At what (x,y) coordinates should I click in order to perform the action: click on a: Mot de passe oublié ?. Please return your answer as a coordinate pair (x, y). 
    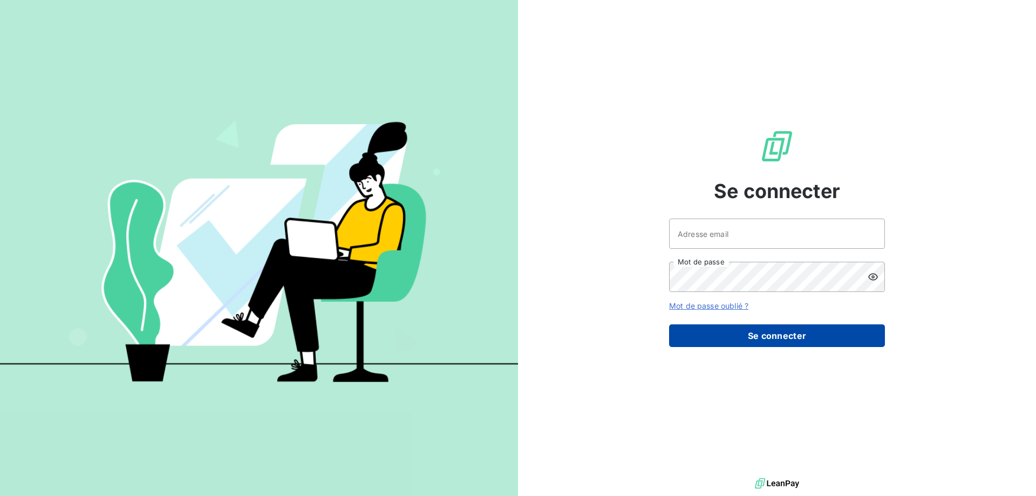
    Looking at the image, I should click on (708, 305).